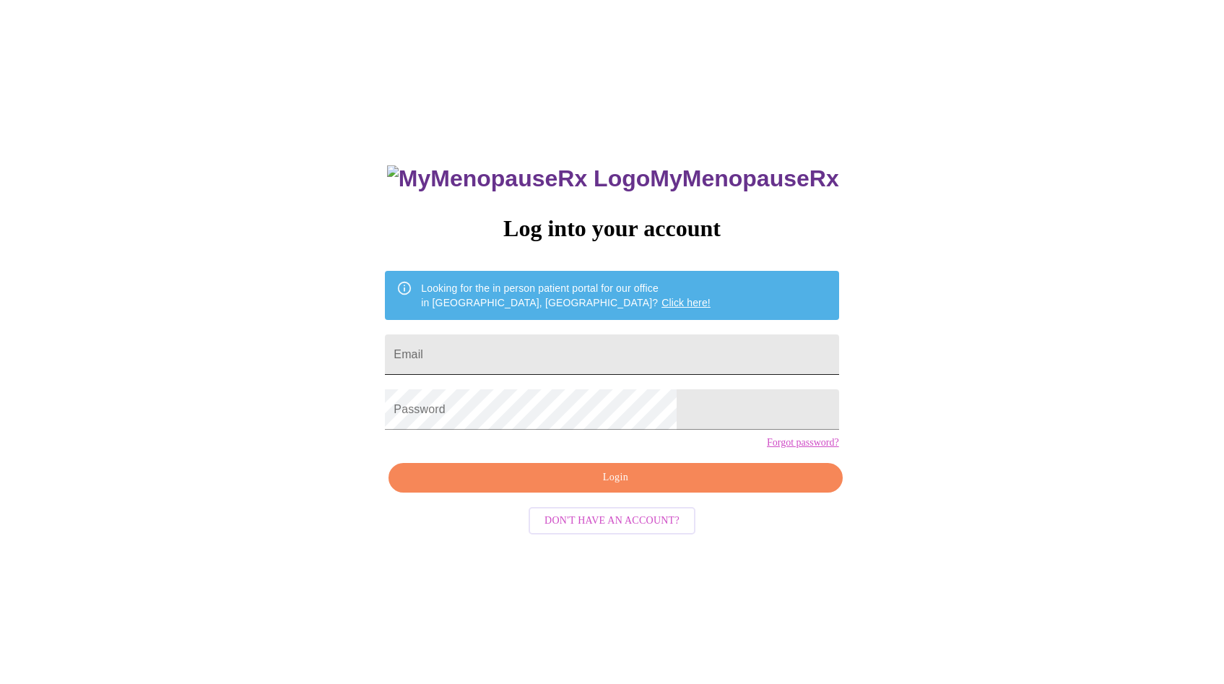  I want to click on button: Login, so click(615, 477).